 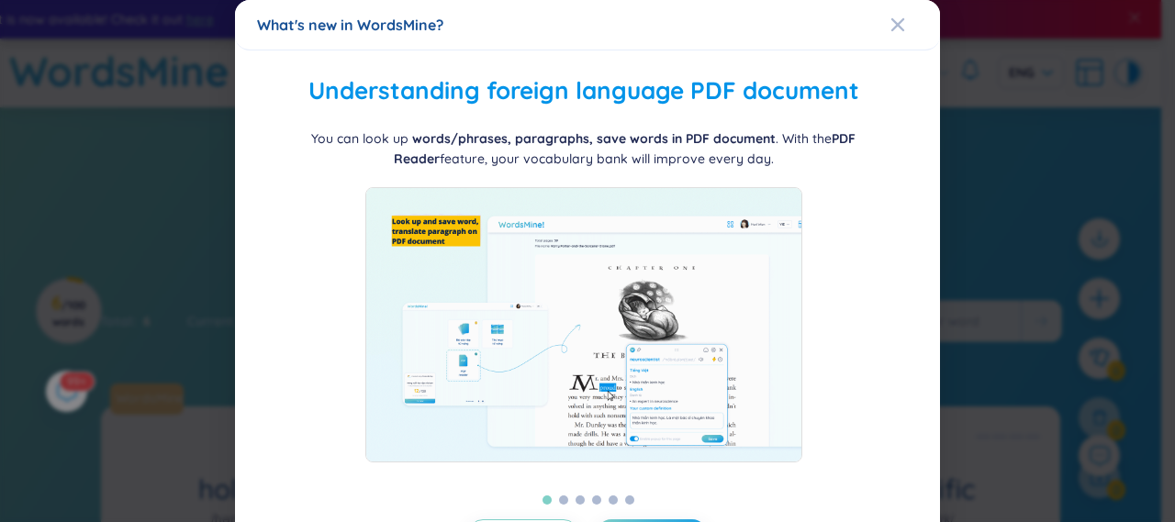 I want to click on button: 2, so click(x=563, y=500).